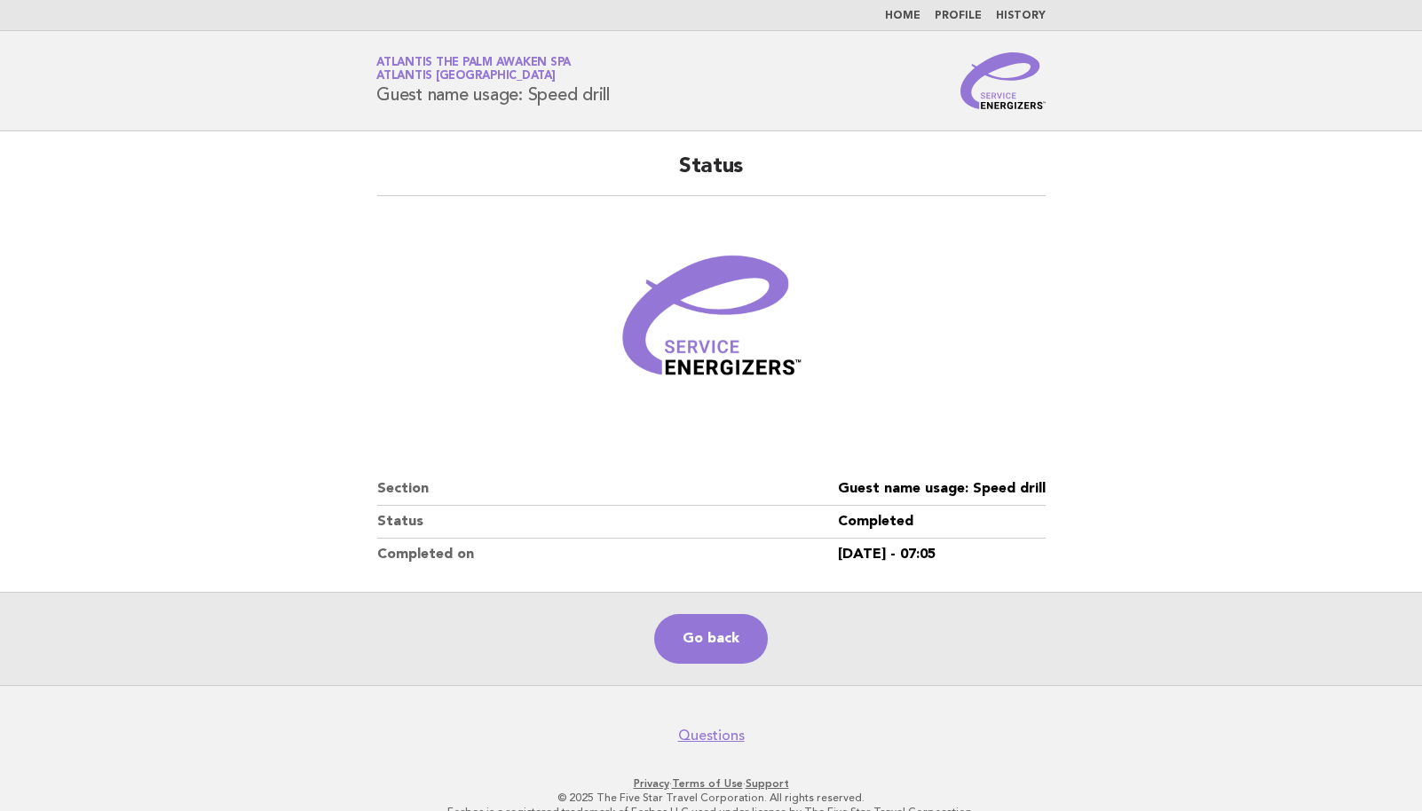 This screenshot has height=811, width=1422. Describe the element at coordinates (607, 522) in the screenshot. I see `dt: Status` at that location.